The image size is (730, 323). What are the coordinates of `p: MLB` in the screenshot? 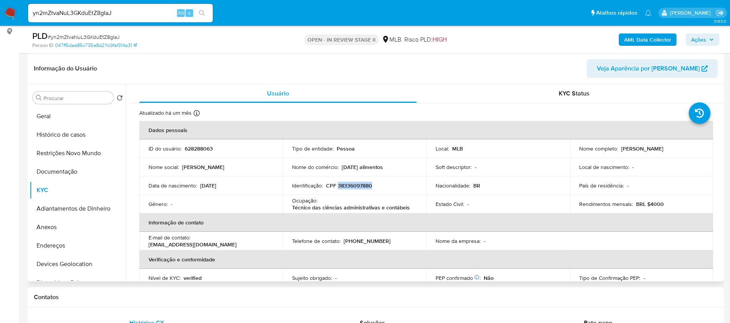 It's located at (458, 149).